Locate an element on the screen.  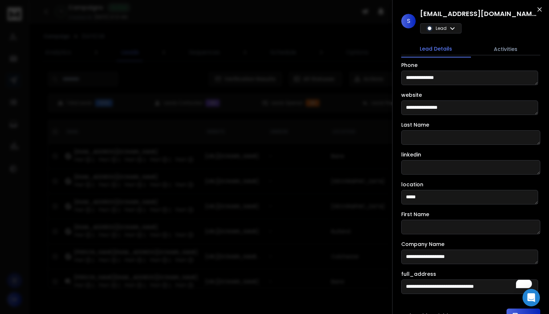
label: location is located at coordinates (412, 184).